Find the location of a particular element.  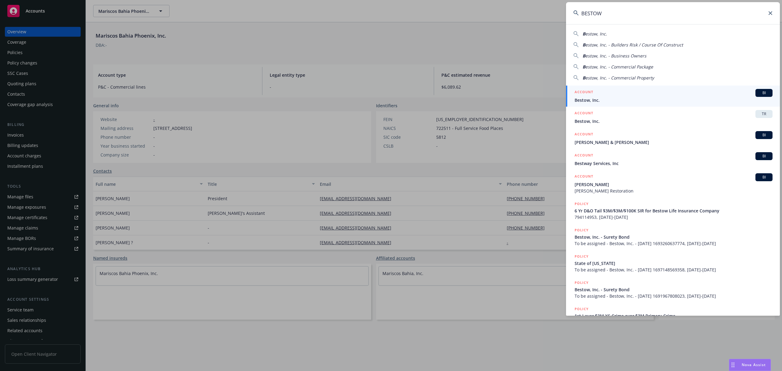

span: estow, Inc. - Business Owners is located at coordinates (616, 56).